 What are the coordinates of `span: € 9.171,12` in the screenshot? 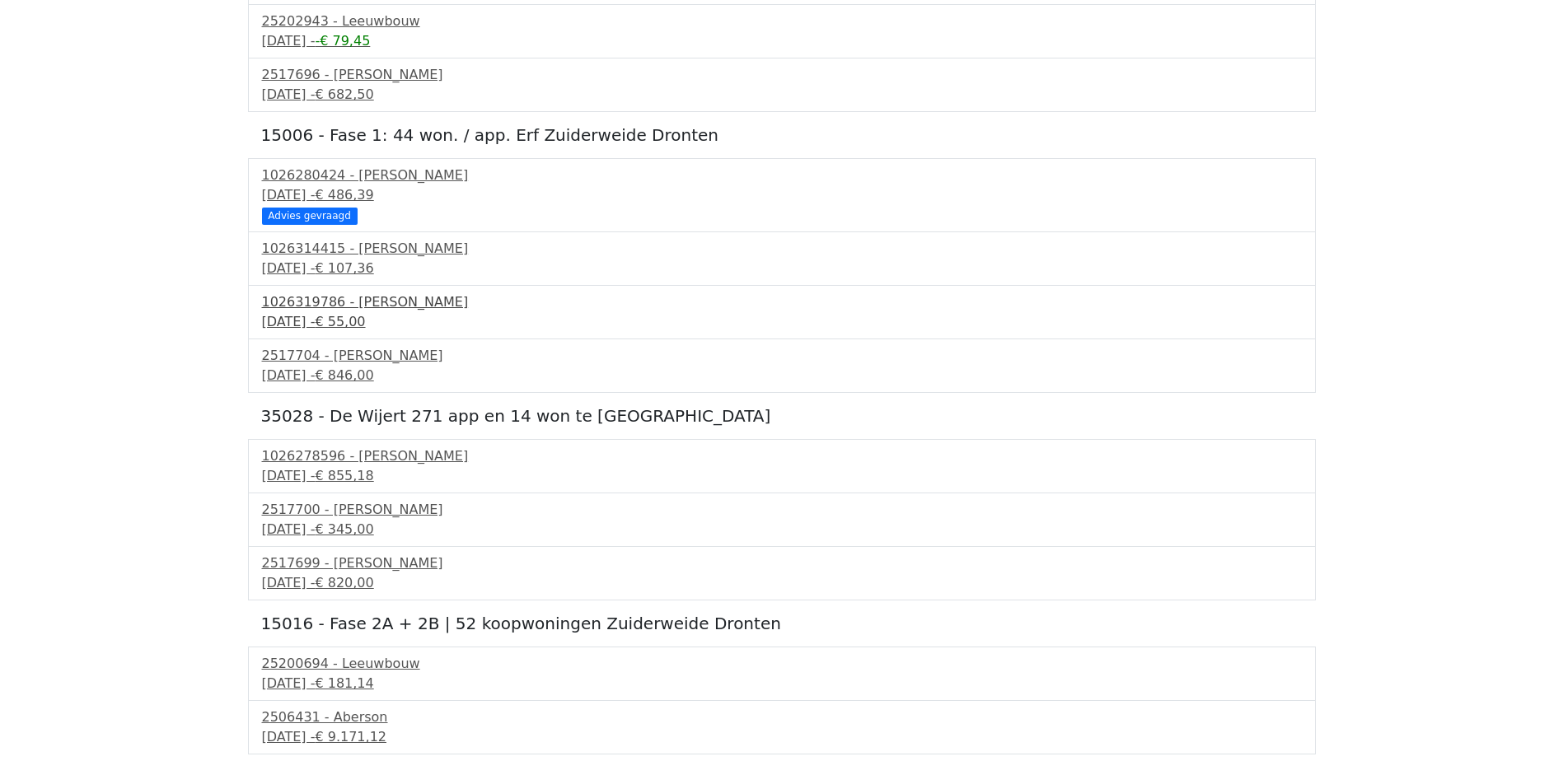 It's located at (350, 737).